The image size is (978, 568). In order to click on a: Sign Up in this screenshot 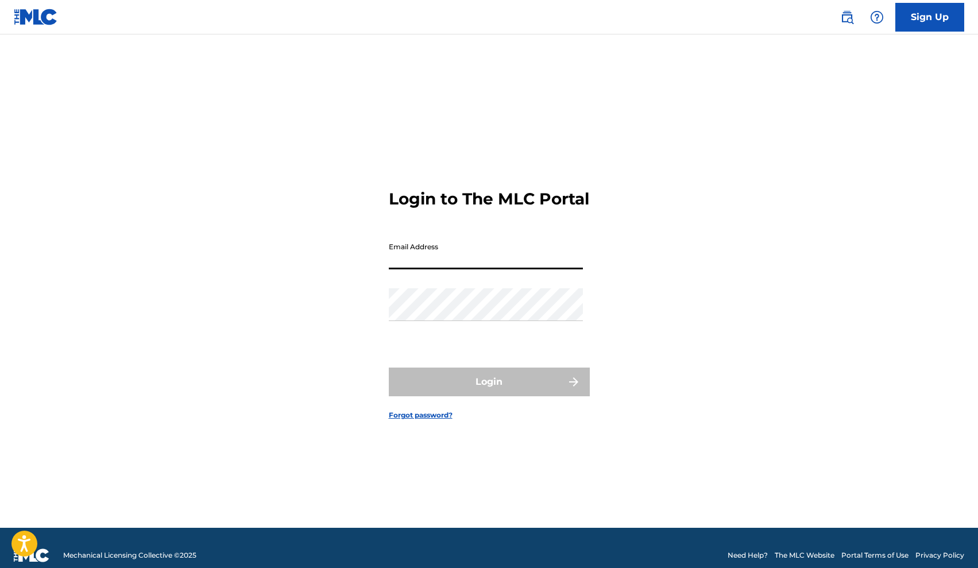, I will do `click(930, 17)`.